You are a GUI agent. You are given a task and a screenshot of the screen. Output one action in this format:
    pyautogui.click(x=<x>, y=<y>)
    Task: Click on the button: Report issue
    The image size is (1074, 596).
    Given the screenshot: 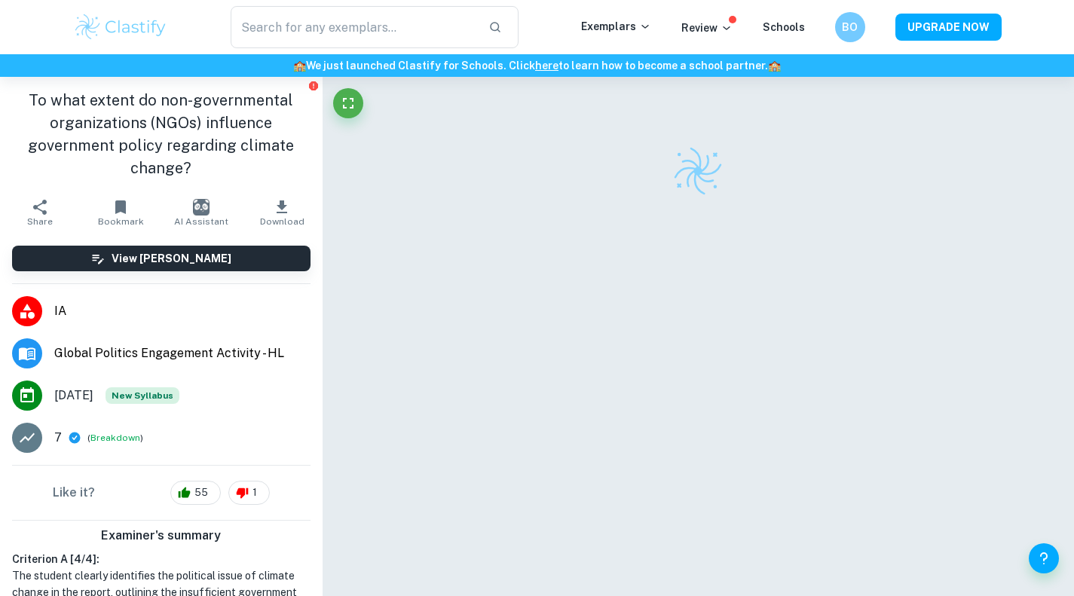 What is the action you would take?
    pyautogui.click(x=313, y=85)
    